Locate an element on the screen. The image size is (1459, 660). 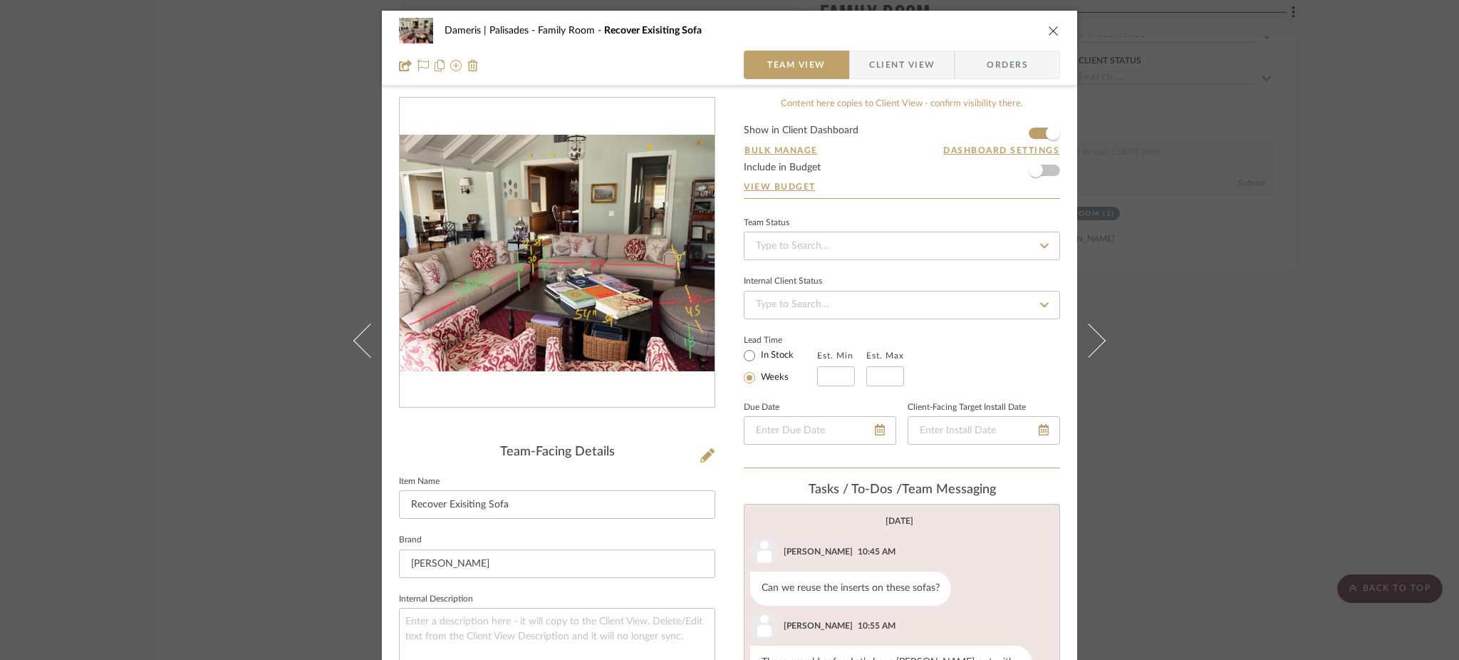
label: Due Date is located at coordinates (762, 407).